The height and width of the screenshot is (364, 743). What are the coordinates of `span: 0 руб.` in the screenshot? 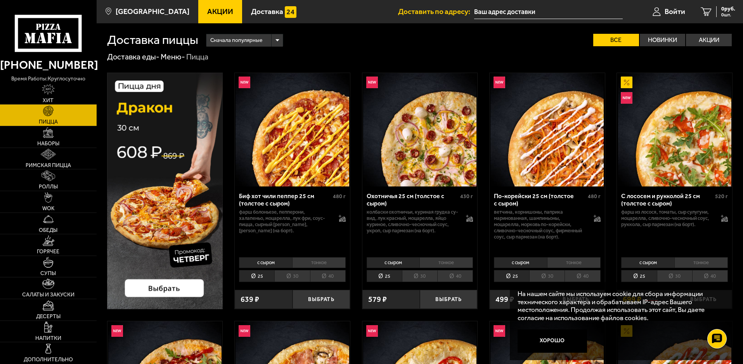 It's located at (728, 9).